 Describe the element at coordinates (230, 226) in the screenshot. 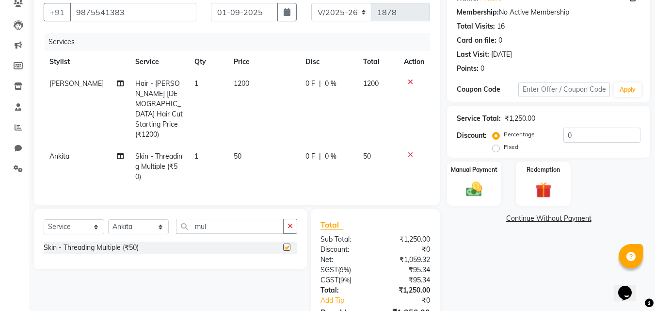

I see `input: Search or Scan` at that location.